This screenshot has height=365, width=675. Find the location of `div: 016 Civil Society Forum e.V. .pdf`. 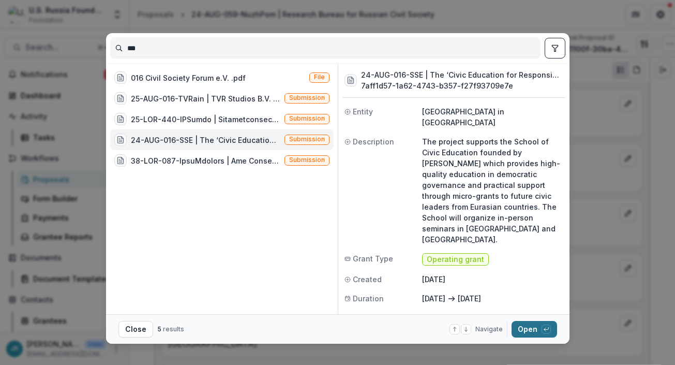

div: 016 Civil Society Forum e.V. .pdf is located at coordinates (188, 78).